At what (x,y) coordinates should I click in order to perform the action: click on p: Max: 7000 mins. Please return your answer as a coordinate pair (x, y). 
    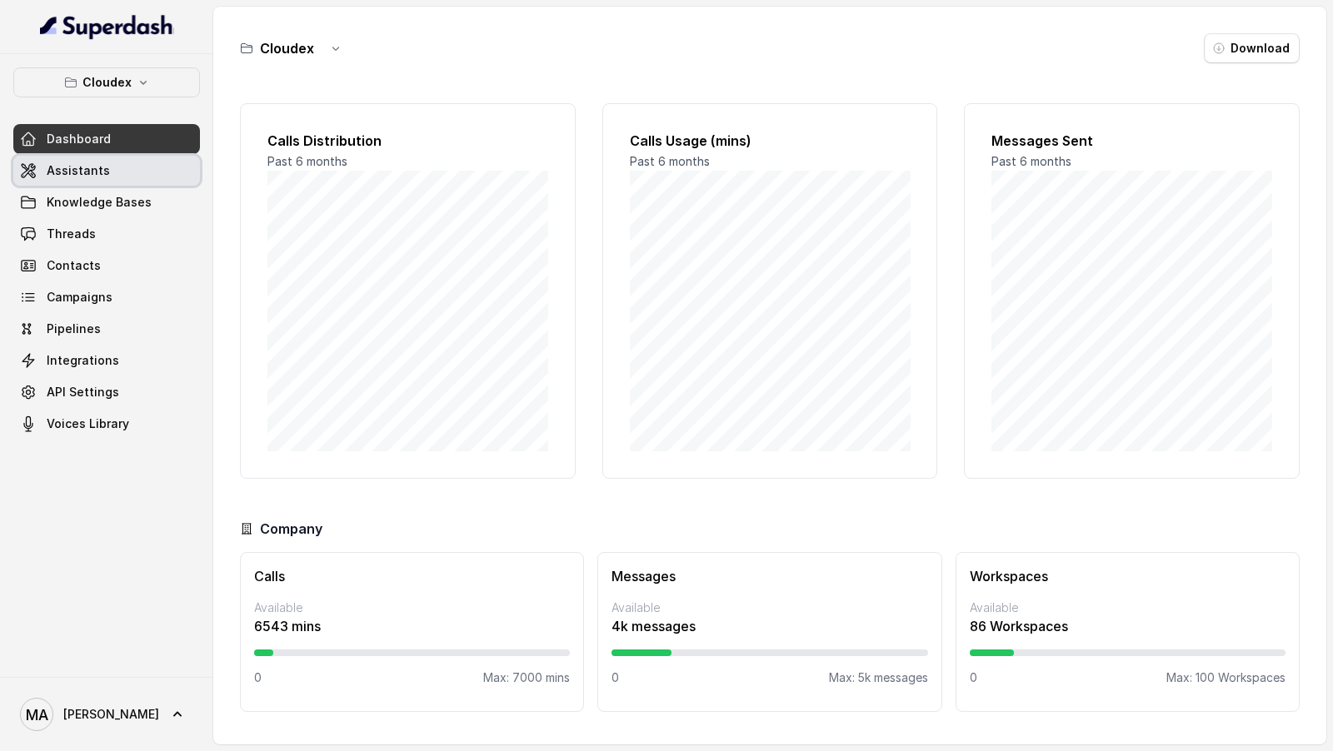
    Looking at the image, I should click on (526, 678).